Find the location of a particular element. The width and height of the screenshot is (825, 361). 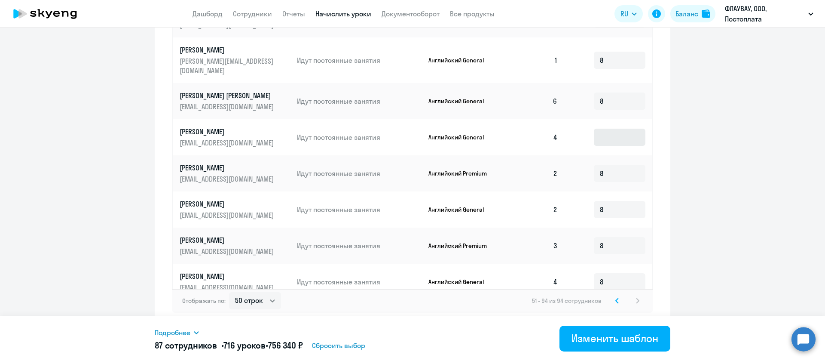

div: Изменить шаблон is located at coordinates (615, 338).